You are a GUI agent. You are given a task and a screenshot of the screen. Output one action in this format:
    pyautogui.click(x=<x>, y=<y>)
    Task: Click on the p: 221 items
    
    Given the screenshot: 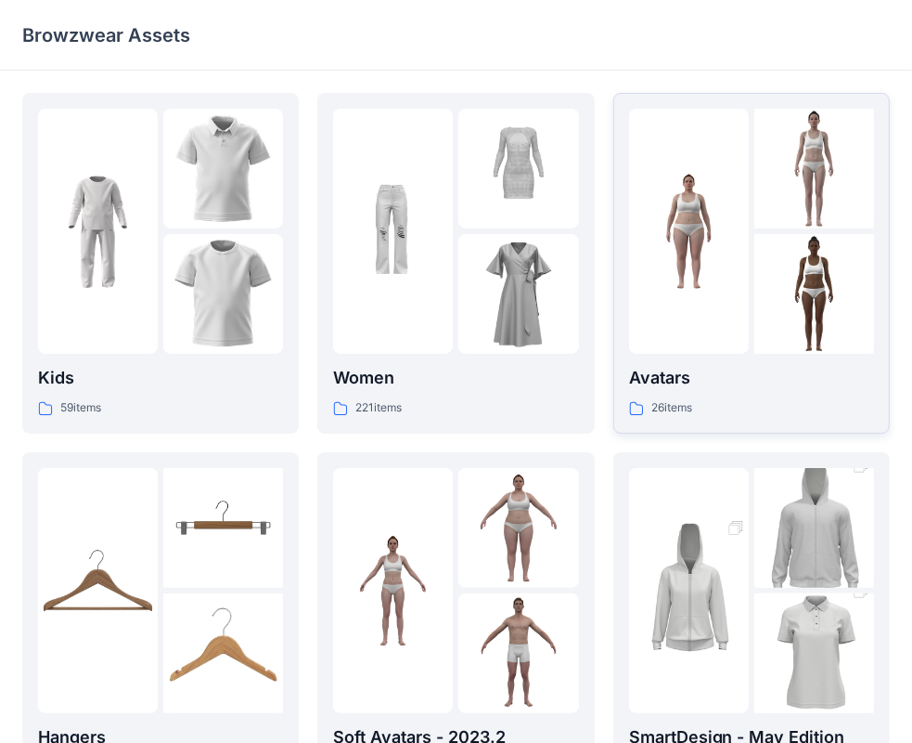 What is the action you would take?
    pyautogui.click(x=379, y=407)
    